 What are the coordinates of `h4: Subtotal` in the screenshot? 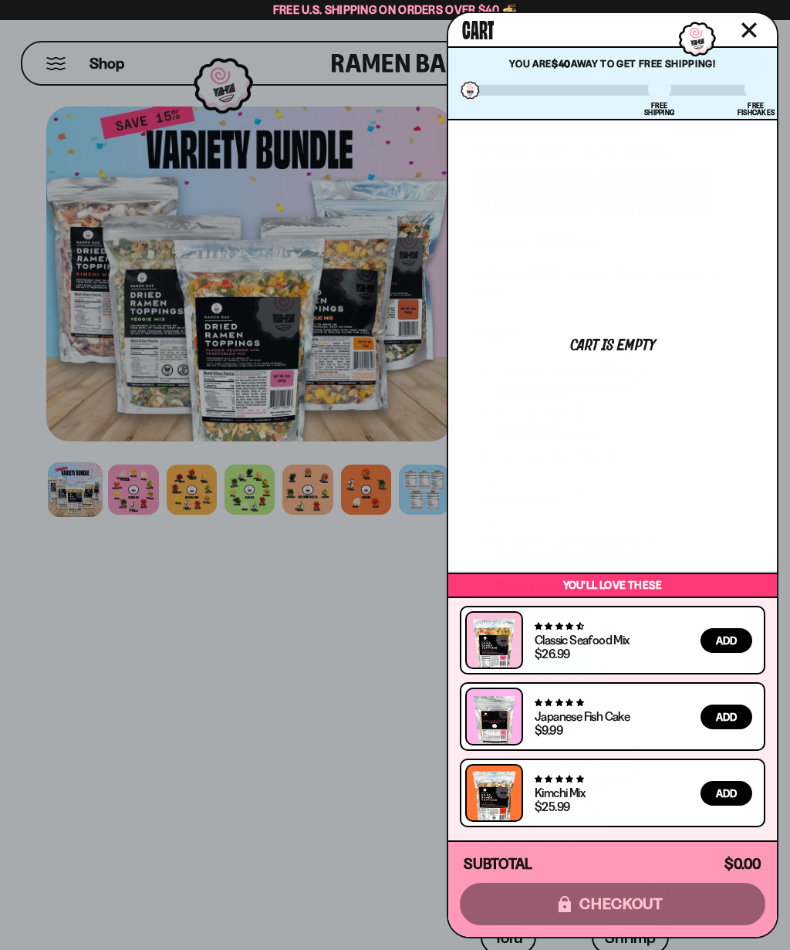 It's located at (498, 864).